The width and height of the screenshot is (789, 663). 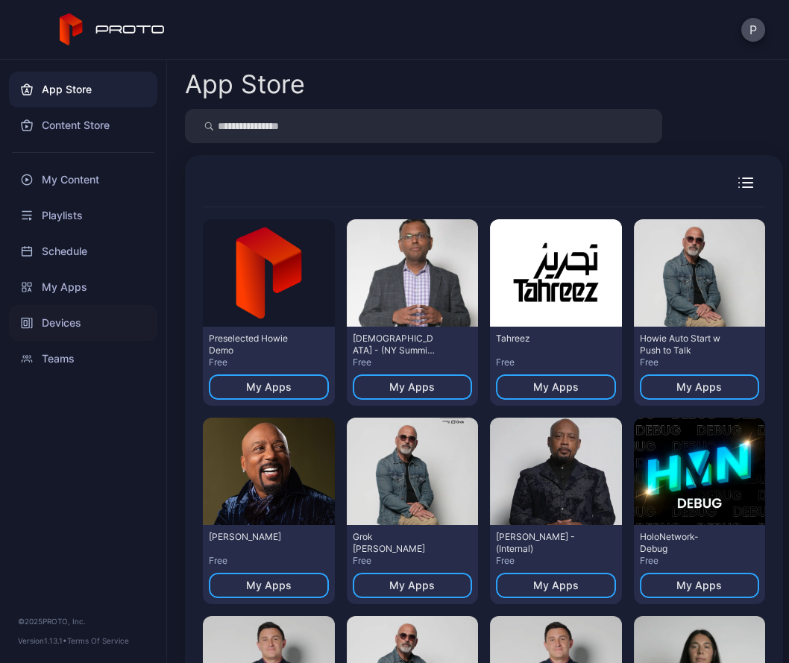 I want to click on a: Terms Of Service, so click(x=98, y=641).